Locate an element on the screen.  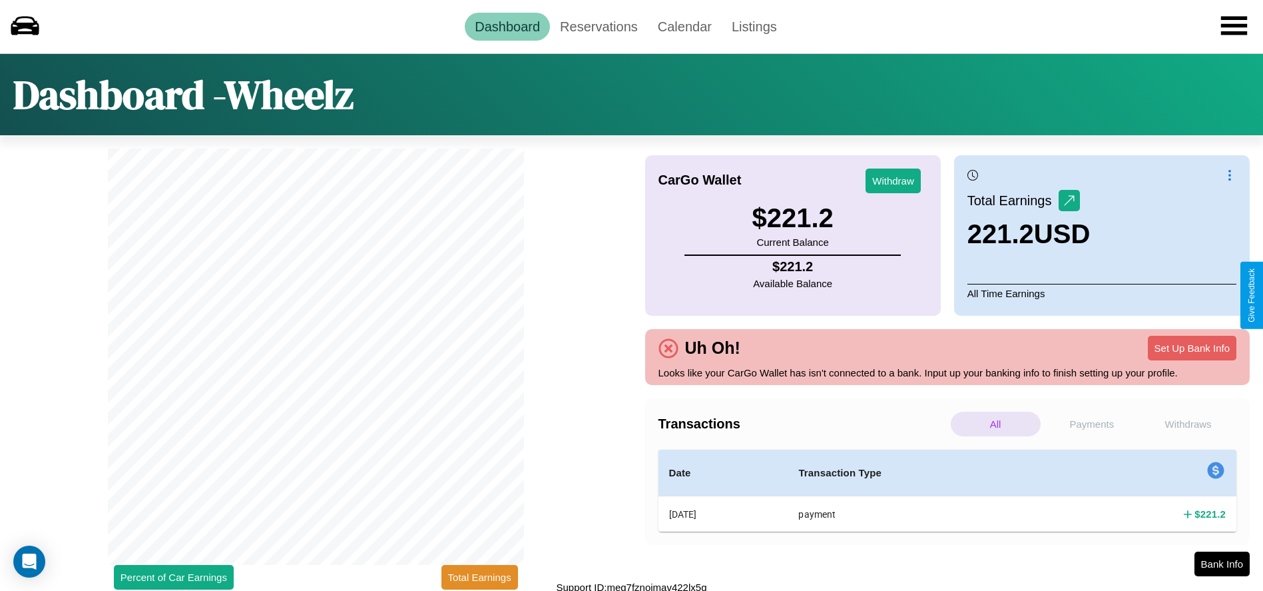
h4: Uh Oh! is located at coordinates (712, 348).